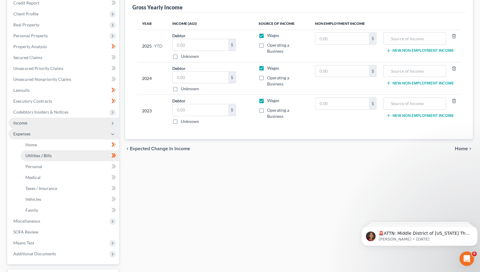  Describe the element at coordinates (70, 166) in the screenshot. I see `a: Personal` at that location.